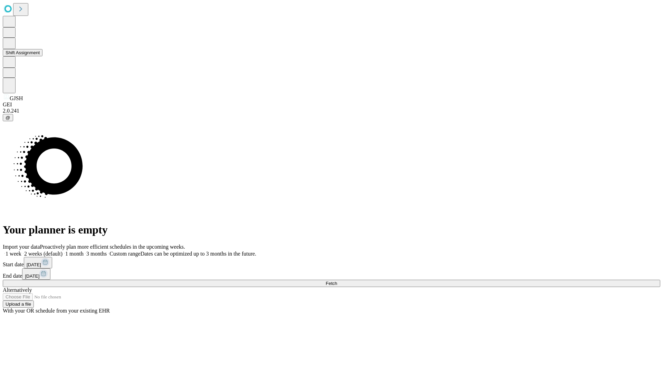 This screenshot has width=663, height=373. Describe the element at coordinates (17, 290) in the screenshot. I see `span: Alternatively` at that location.